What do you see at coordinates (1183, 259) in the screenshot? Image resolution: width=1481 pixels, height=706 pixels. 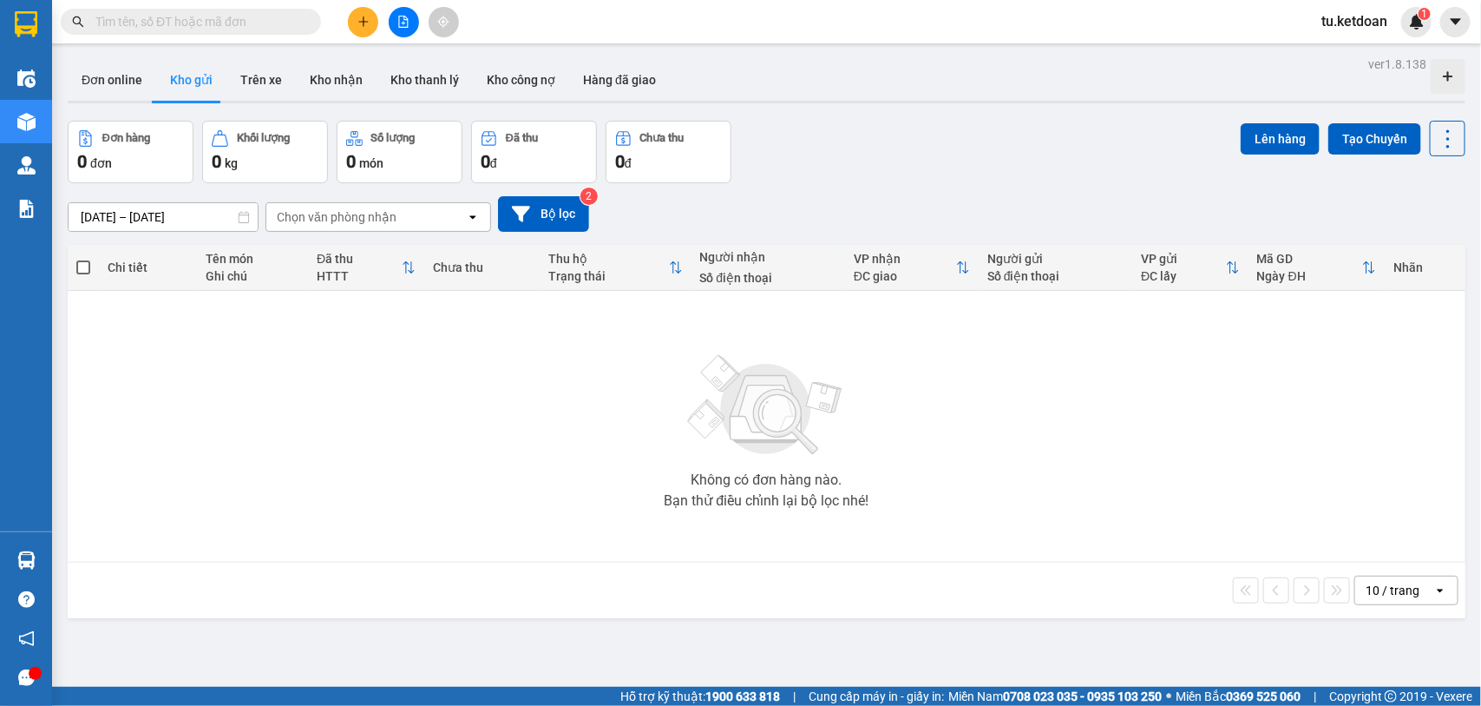 I see `div: VP gửi` at bounding box center [1183, 259].